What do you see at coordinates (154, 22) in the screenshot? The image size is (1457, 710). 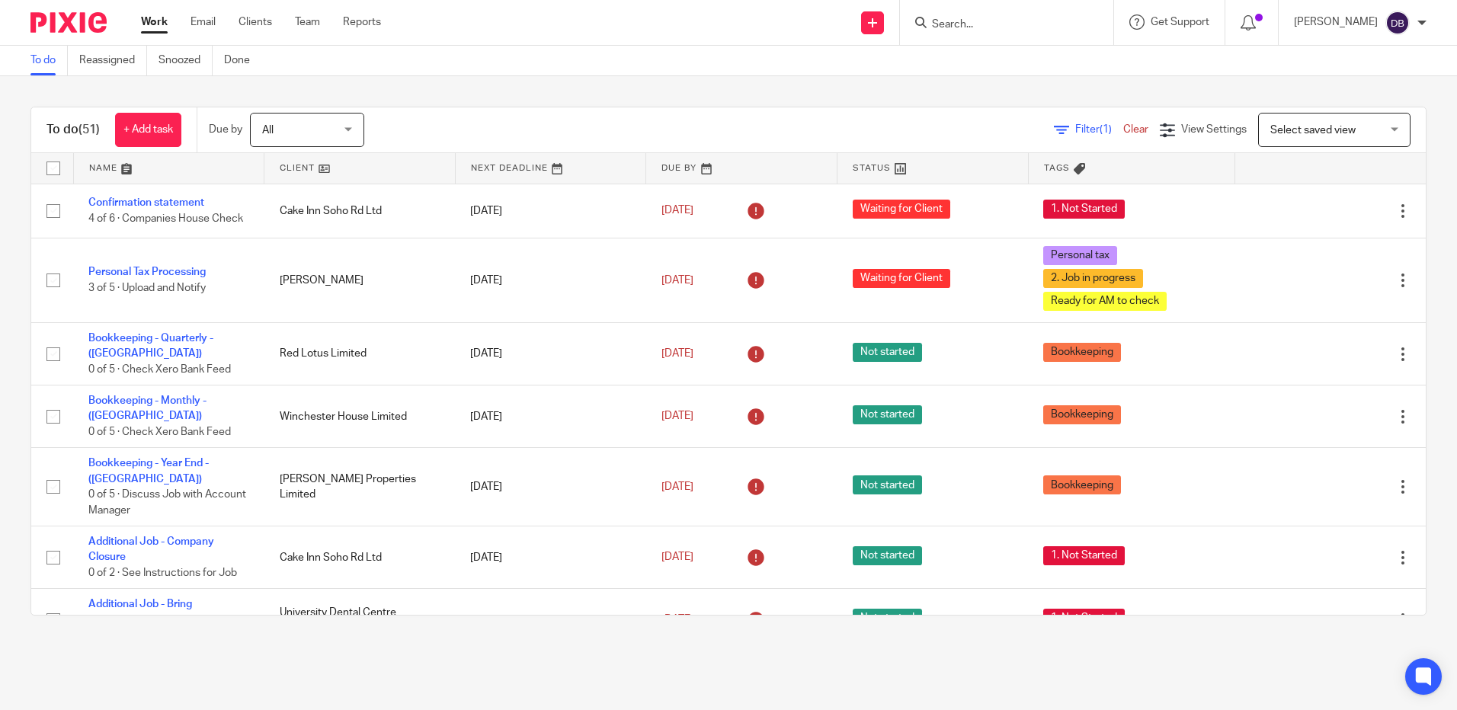 I see `a: Work` at bounding box center [154, 22].